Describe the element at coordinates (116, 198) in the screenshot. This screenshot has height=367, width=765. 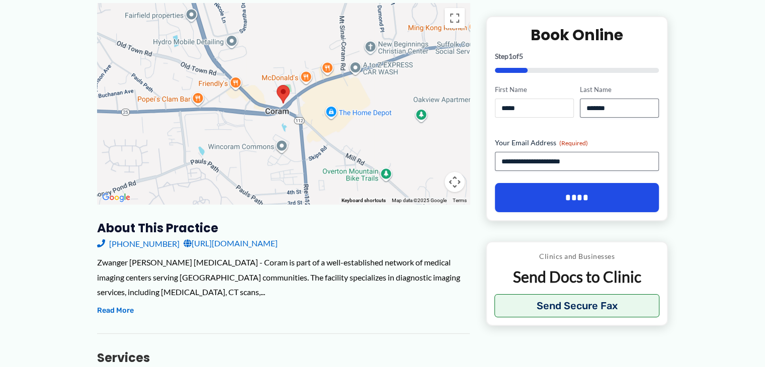
I see `img: Google` at that location.